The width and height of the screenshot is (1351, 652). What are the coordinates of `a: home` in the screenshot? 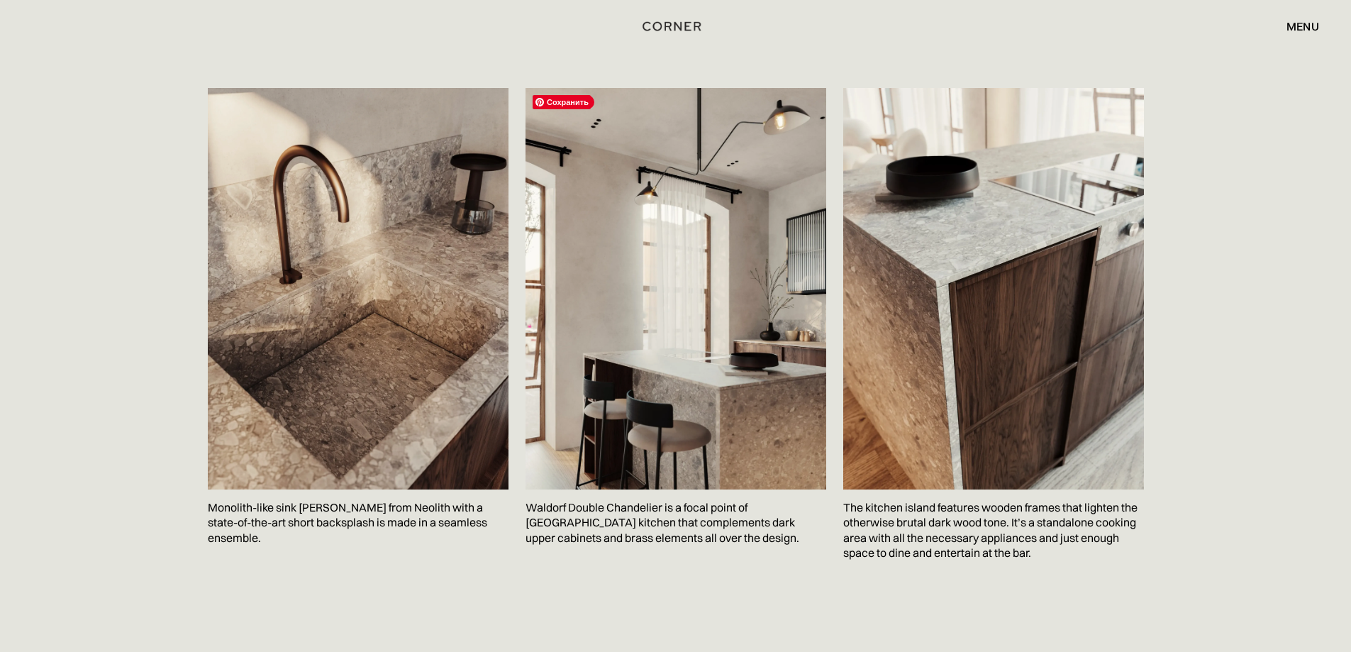 It's located at (676, 26).